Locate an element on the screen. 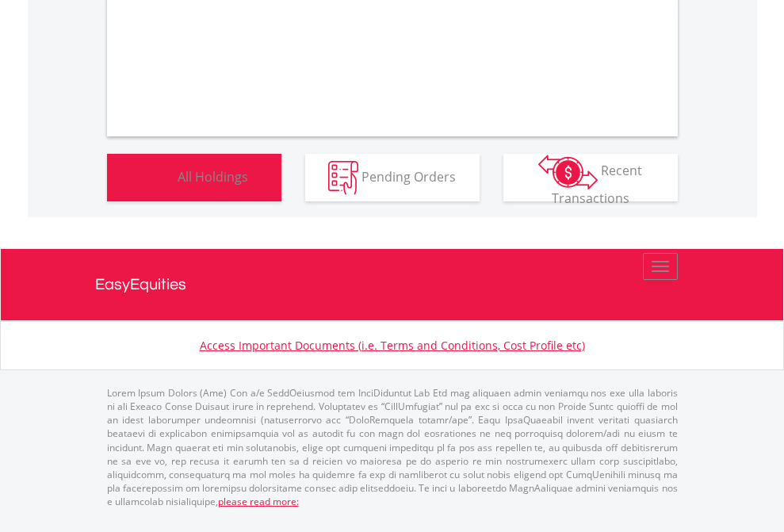  p: Lorem Ipsum Dolors (Ame) Con a/e SeddOeiusmod tem InciDiduntut Lab Etd mag aliquaen admin veniamq... is located at coordinates (392, 447).